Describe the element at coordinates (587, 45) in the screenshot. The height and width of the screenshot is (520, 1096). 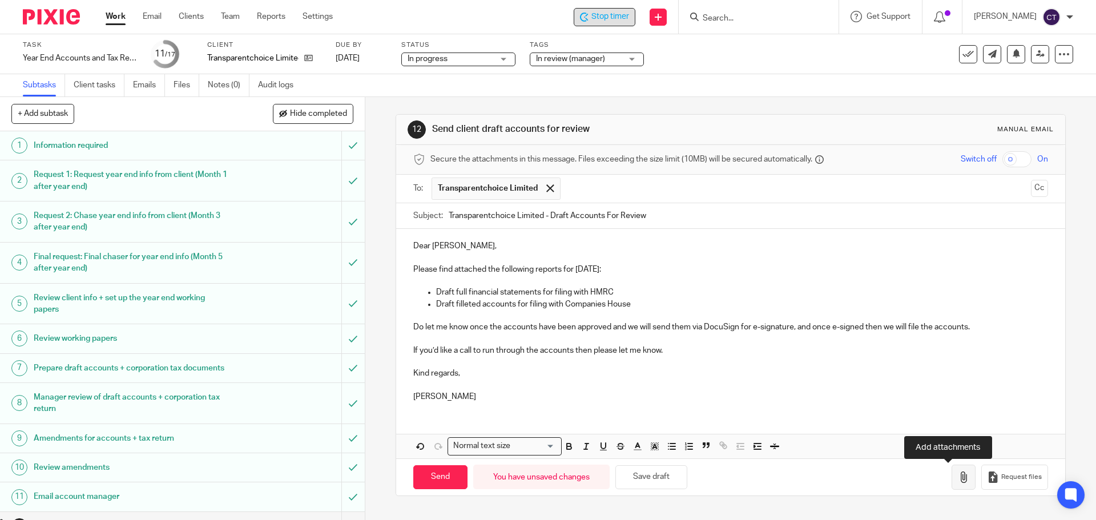
I see `label: Tags` at that location.